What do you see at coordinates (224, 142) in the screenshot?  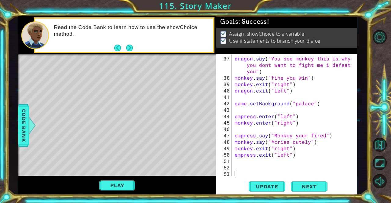 I see `div: 48` at bounding box center [224, 142].